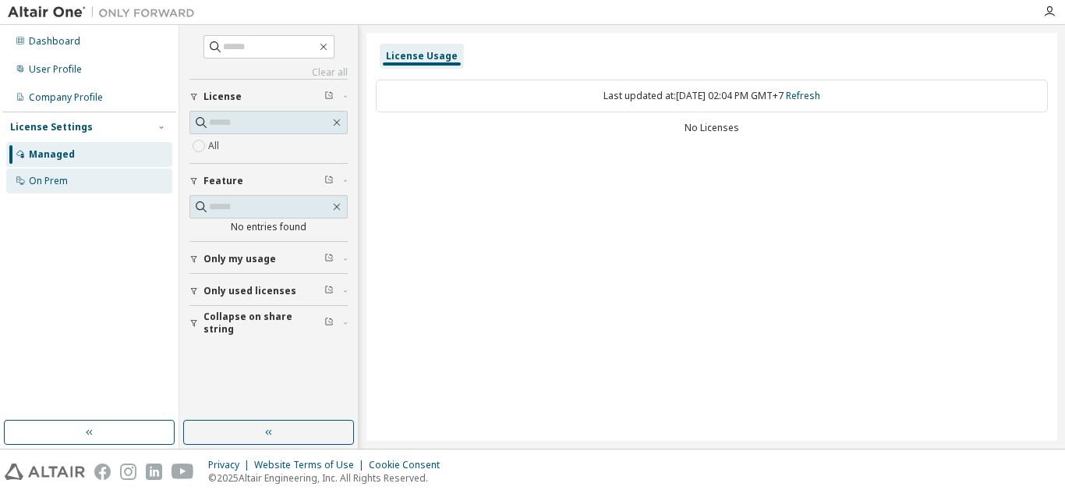 The width and height of the screenshot is (1065, 494). Describe the element at coordinates (51, 154) in the screenshot. I see `div: Managed` at that location.